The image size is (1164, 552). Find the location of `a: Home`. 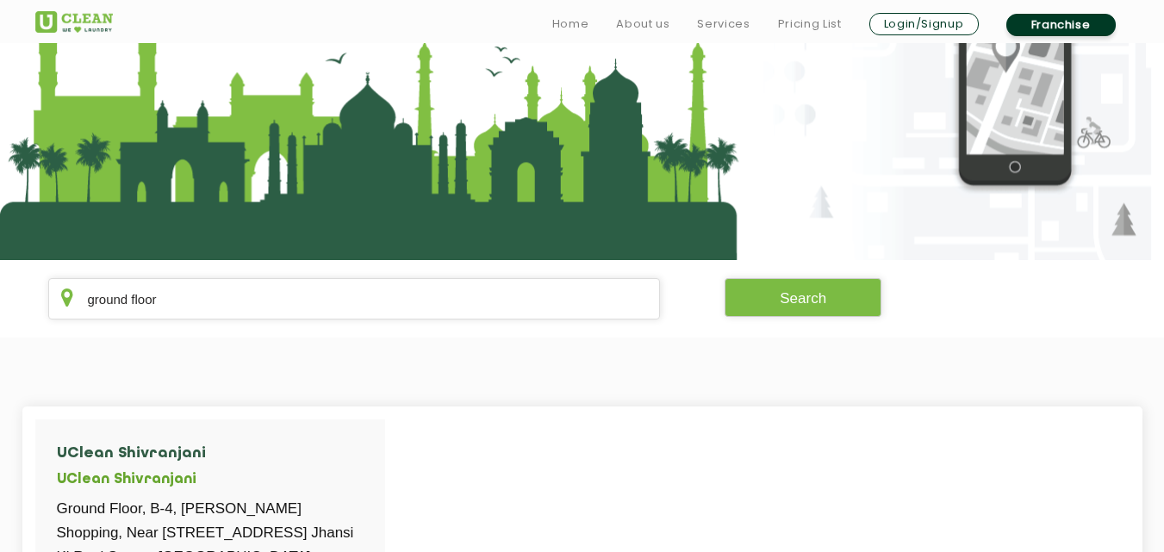

a: Home is located at coordinates (570, 24).